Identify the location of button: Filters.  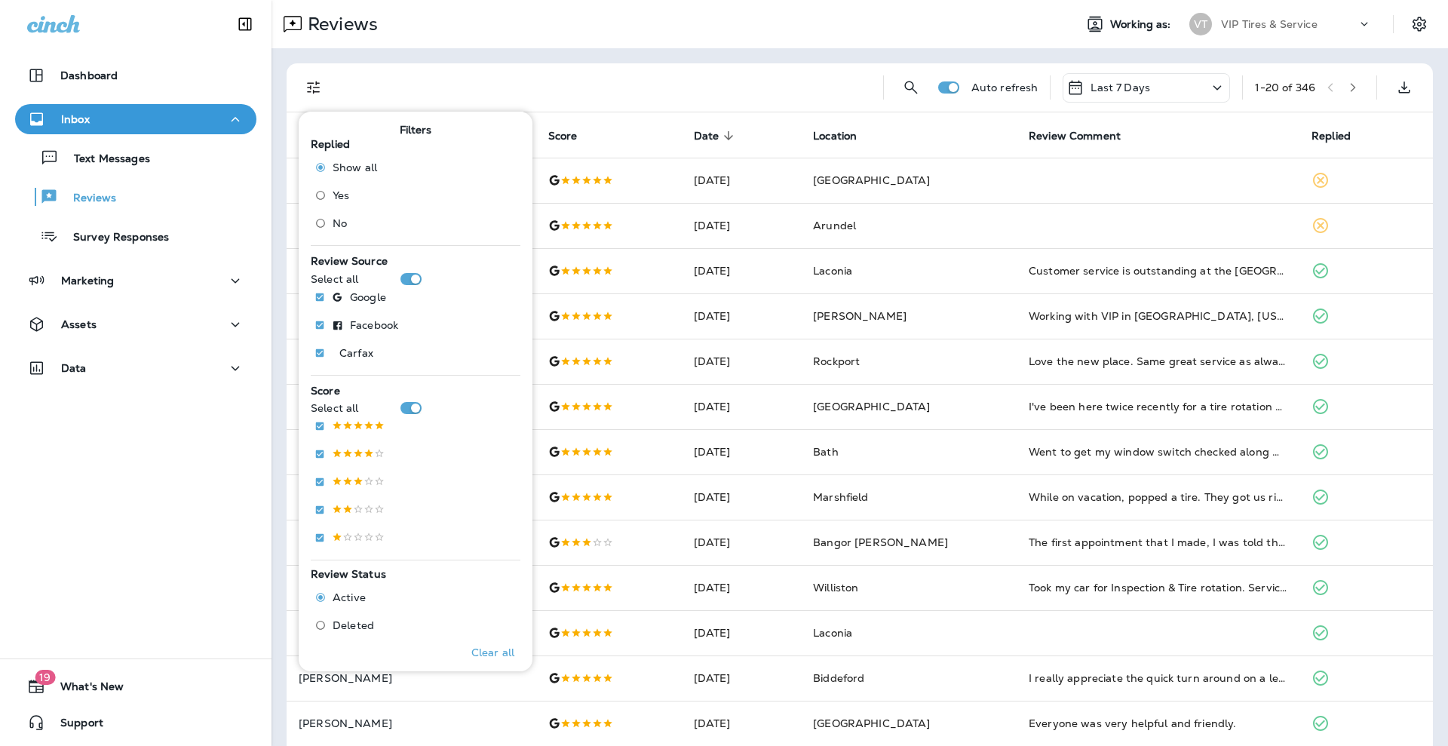
(314, 88).